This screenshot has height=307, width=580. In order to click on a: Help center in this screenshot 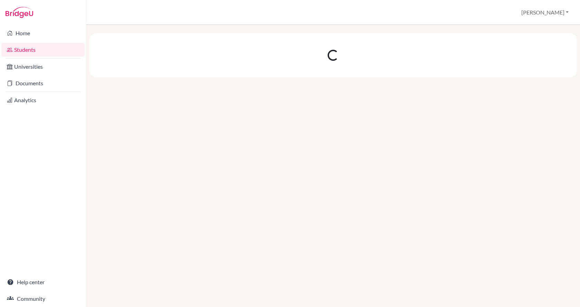, I will do `click(43, 282)`.